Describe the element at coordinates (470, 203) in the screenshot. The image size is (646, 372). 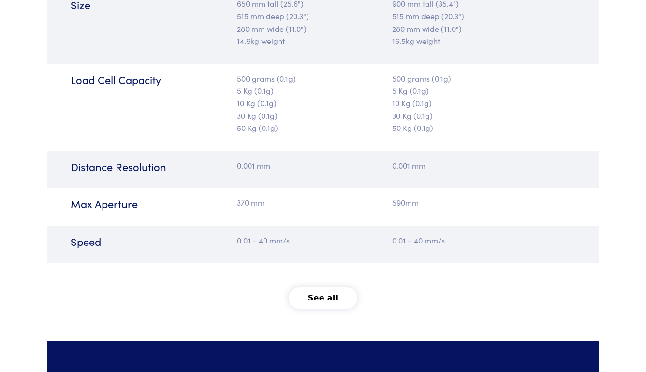
I see `p: 590mm` at that location.